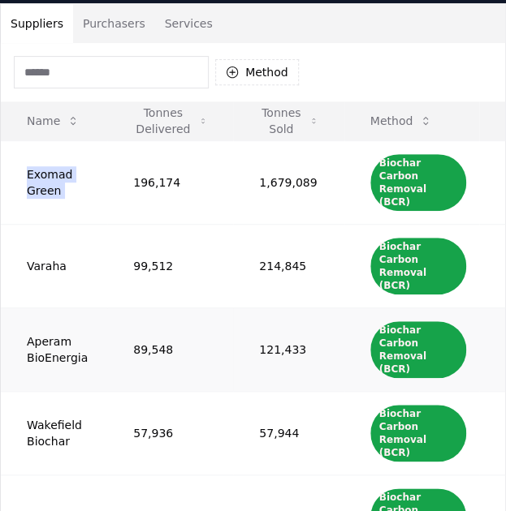 This screenshot has width=506, height=511. What do you see at coordinates (170, 349) in the screenshot?
I see `td: 89,548` at bounding box center [170, 349].